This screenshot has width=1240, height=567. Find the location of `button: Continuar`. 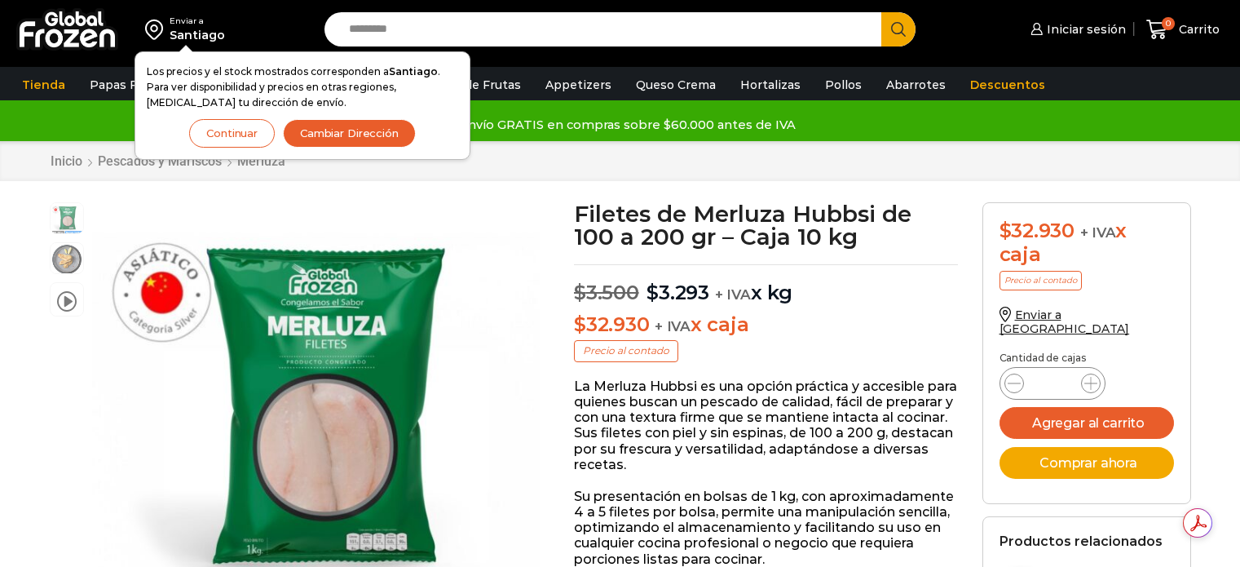

button: Continuar is located at coordinates (232, 133).